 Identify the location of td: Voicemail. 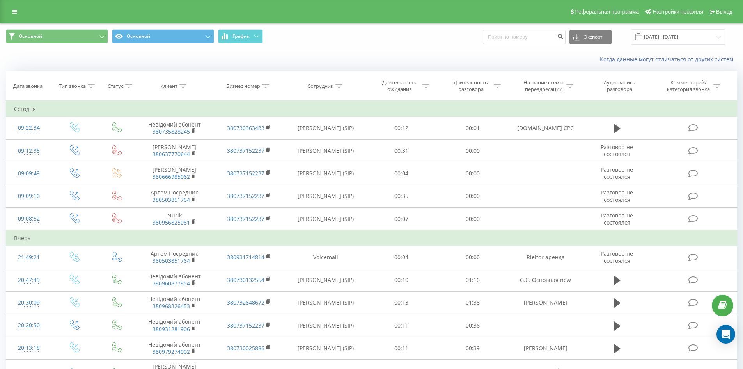
(326, 257).